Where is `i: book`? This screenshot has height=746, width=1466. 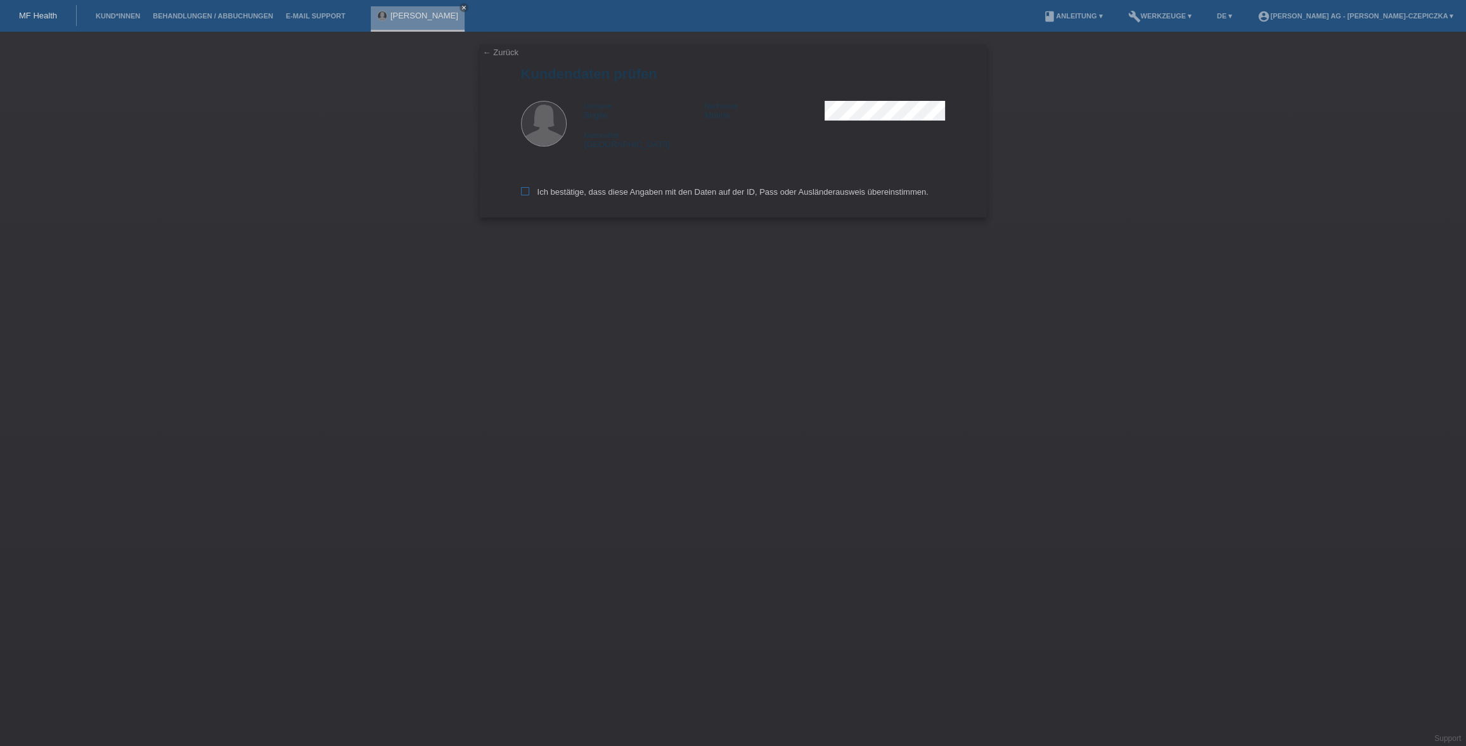
i: book is located at coordinates (1050, 16).